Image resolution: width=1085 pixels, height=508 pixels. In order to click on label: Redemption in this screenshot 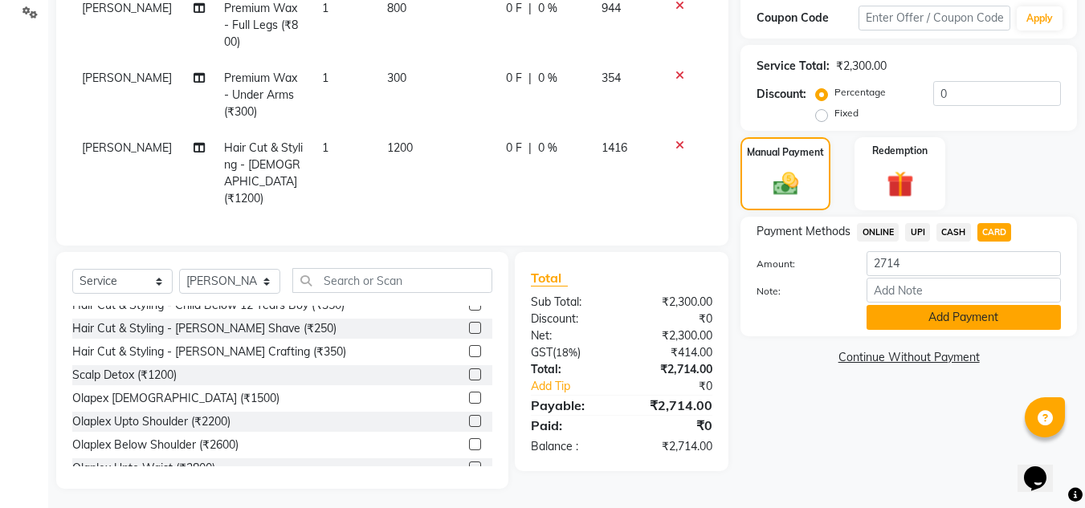, I will do `click(899, 151)`.